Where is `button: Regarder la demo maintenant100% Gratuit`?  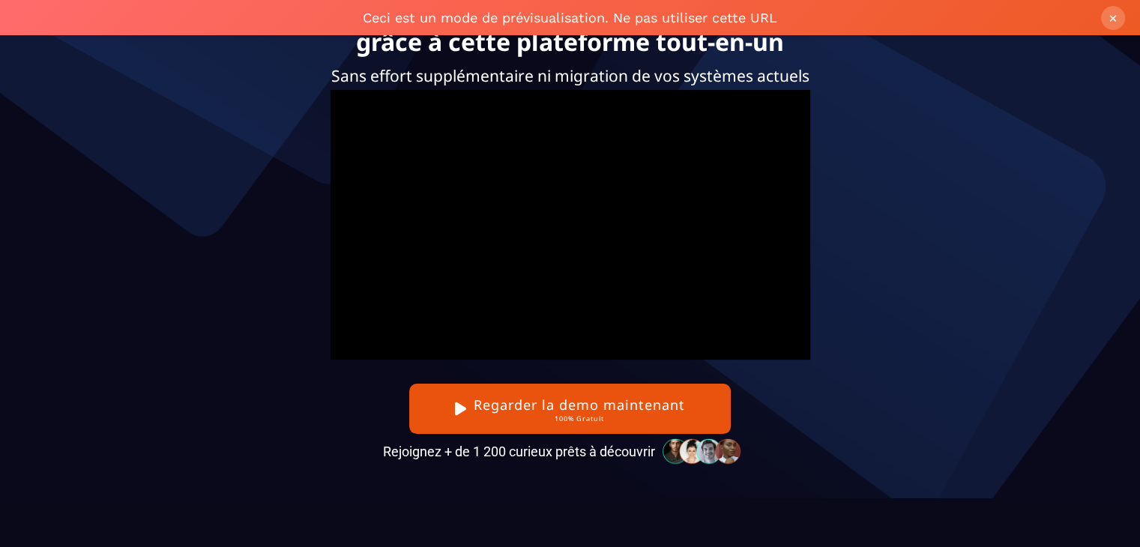 button: Regarder la demo maintenant100% Gratuit is located at coordinates (569, 408).